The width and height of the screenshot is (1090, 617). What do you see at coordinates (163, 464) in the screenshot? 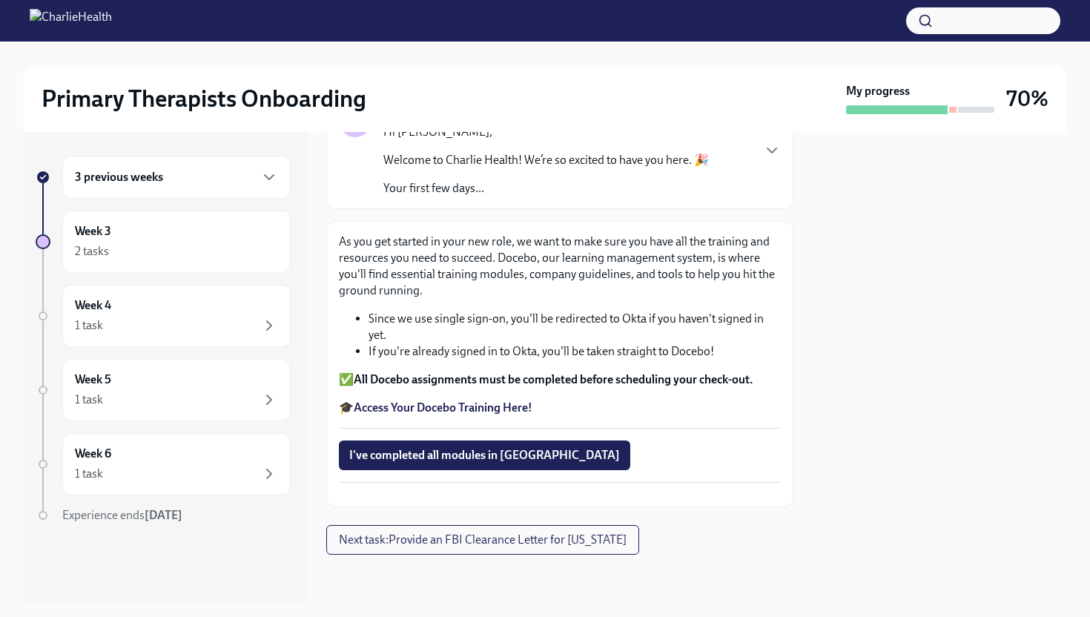
I see `a: Week 61 task` at bounding box center [163, 464].